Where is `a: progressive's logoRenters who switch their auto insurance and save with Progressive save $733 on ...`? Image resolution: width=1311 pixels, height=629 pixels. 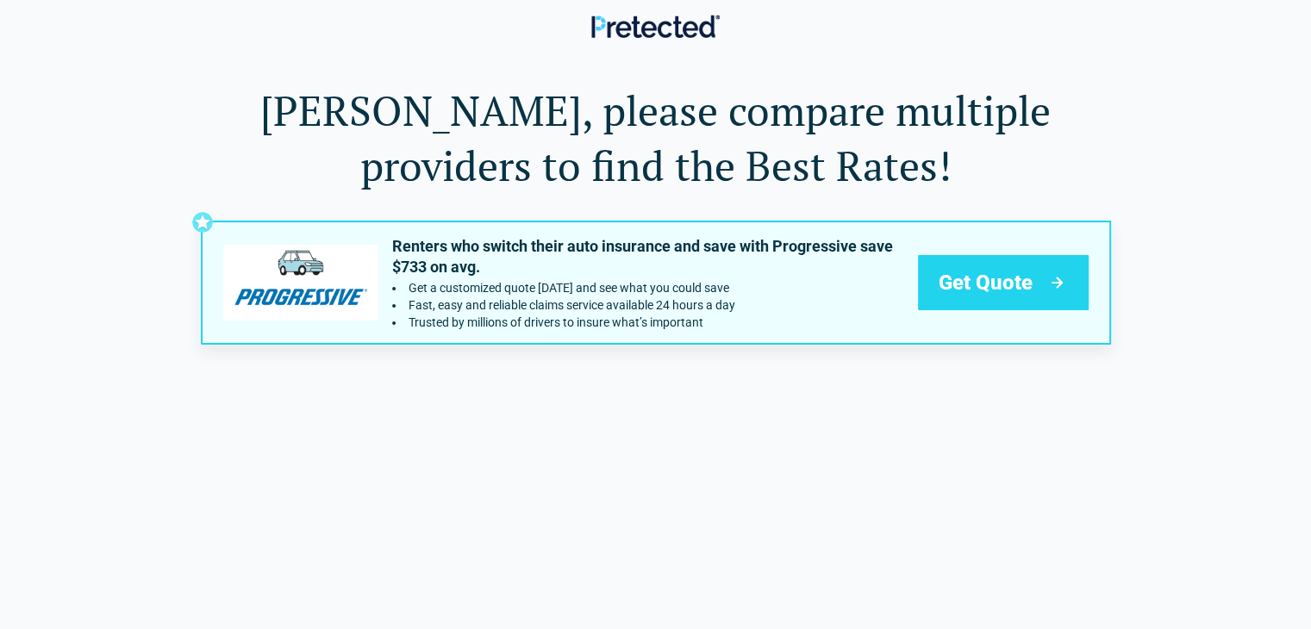 a: progressive's logoRenters who switch their auto insurance and save with Progressive save $733 on ... is located at coordinates (656, 283).